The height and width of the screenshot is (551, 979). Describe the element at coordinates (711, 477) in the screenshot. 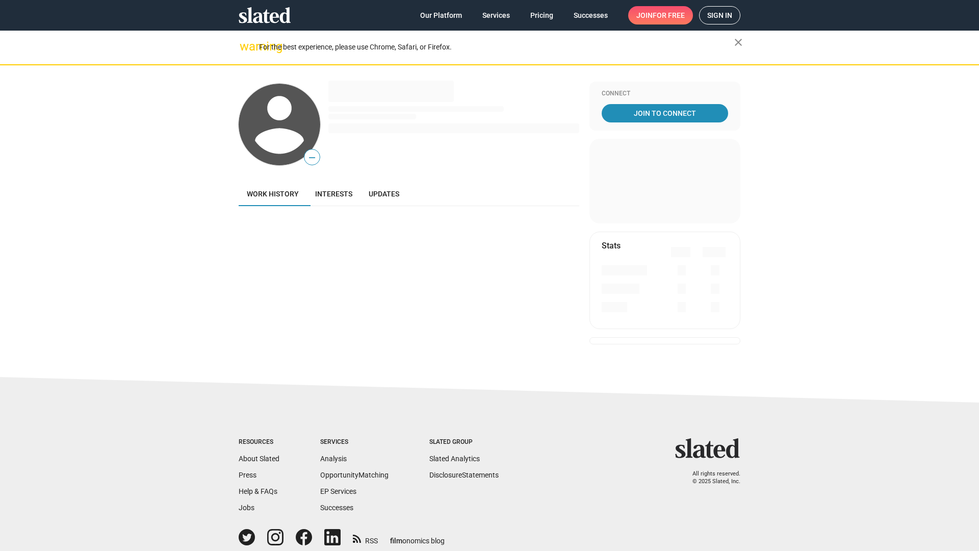

I see `p: All rights reserved. © 2025 Slated, Inc.` at that location.